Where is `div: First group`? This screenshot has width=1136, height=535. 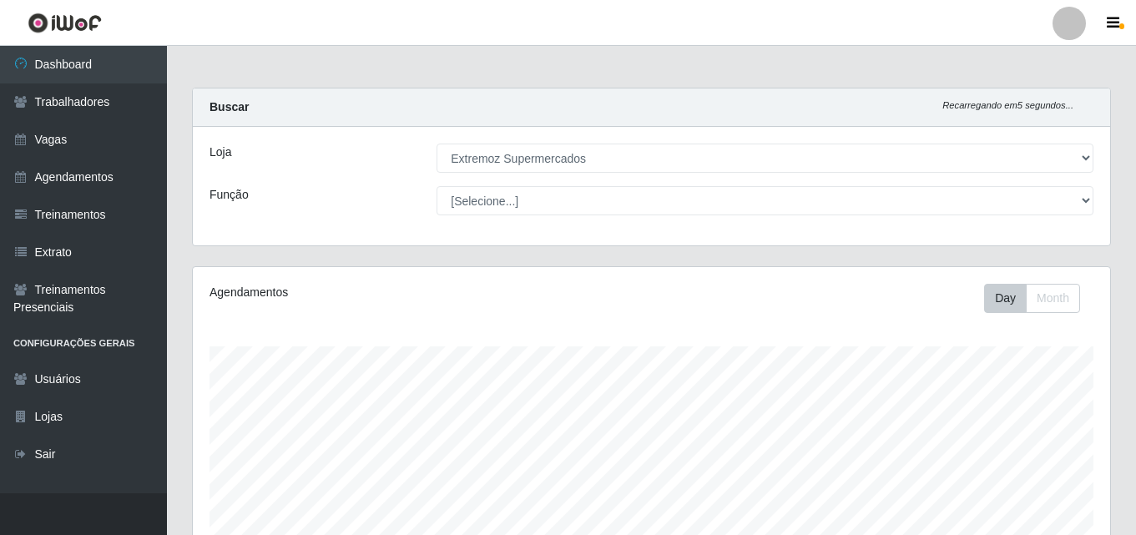 div: First group is located at coordinates (1032, 298).